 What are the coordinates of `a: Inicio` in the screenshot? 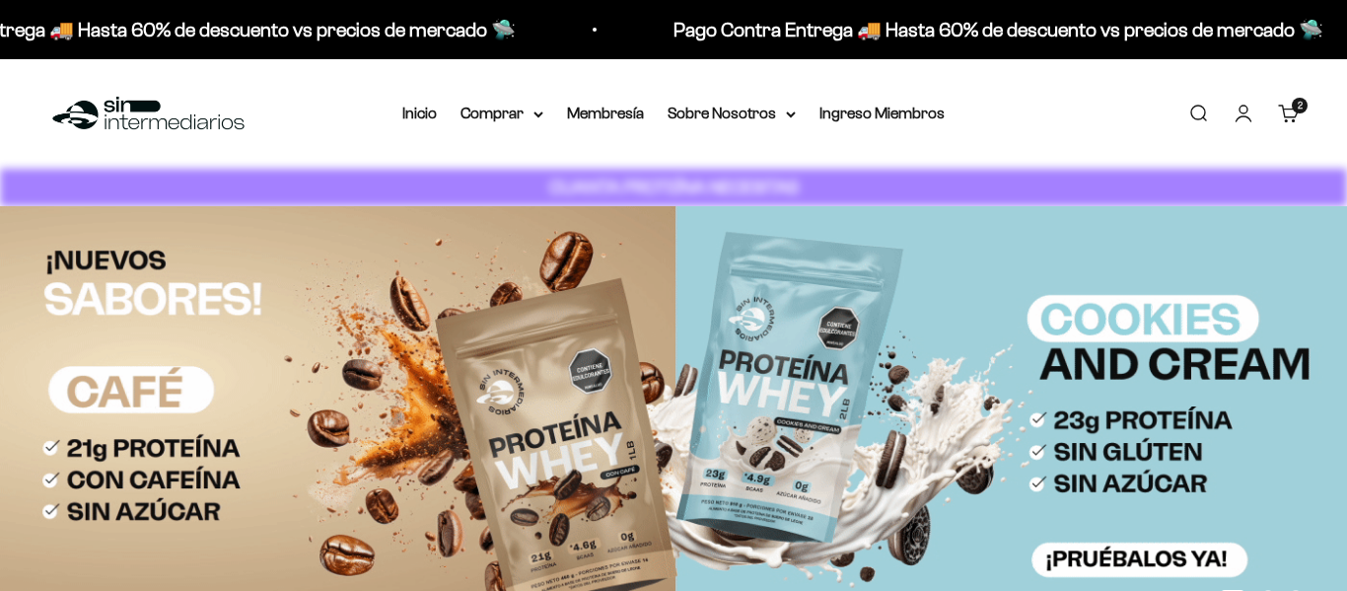 It's located at (419, 112).